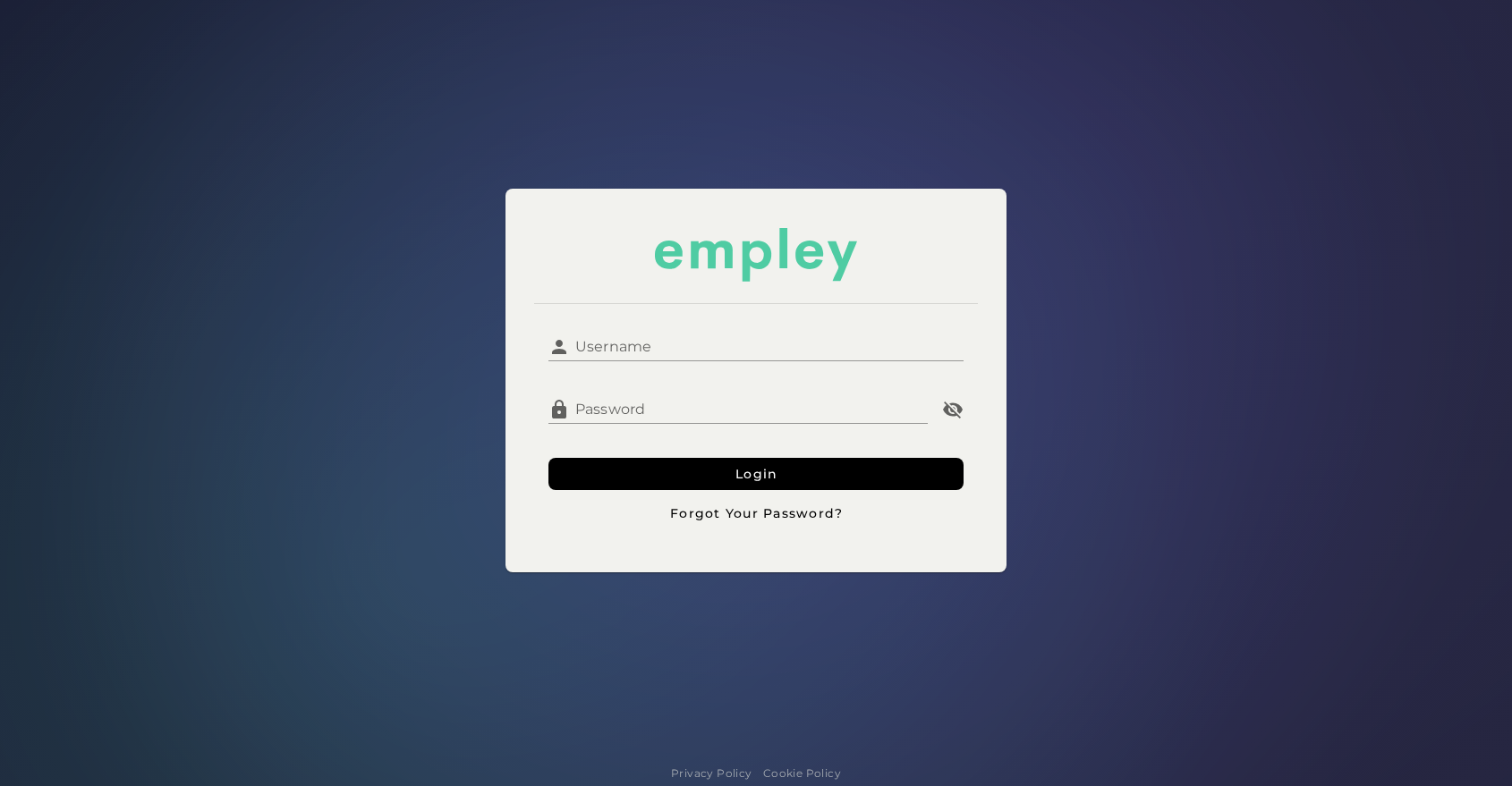 Image resolution: width=1512 pixels, height=786 pixels. I want to click on a: Cookie Policy, so click(801, 773).